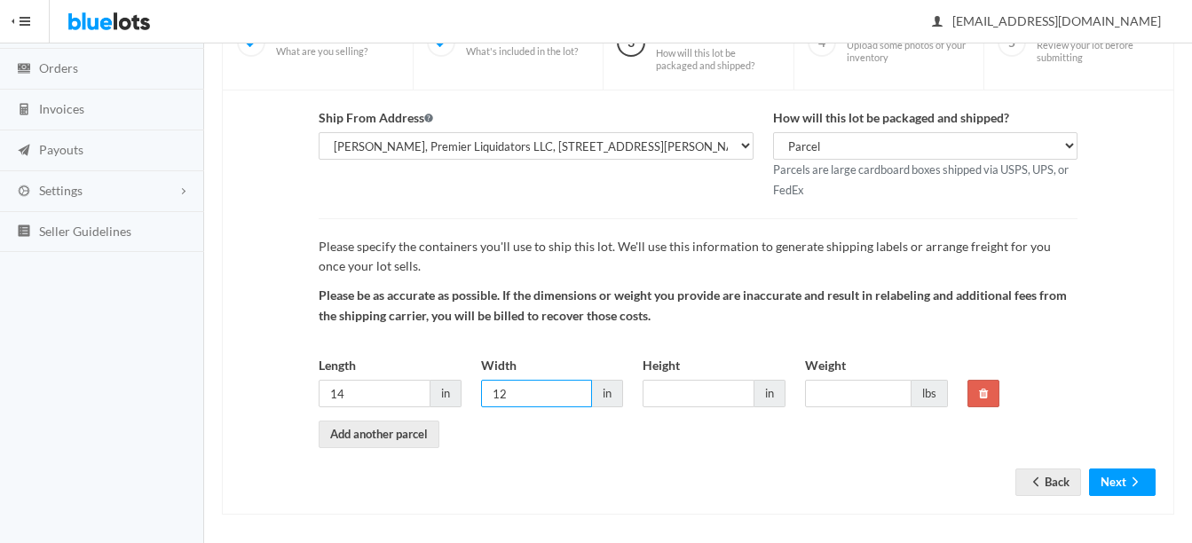  Describe the element at coordinates (85, 231) in the screenshot. I see `span: Seller Guidelines` at that location.